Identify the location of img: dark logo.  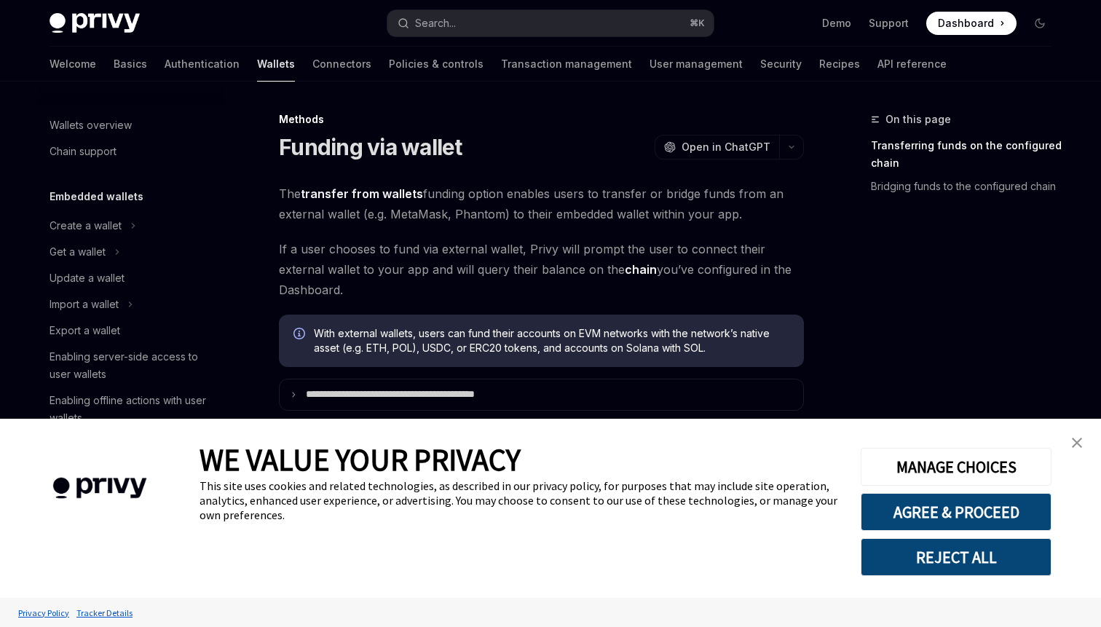
(95, 23).